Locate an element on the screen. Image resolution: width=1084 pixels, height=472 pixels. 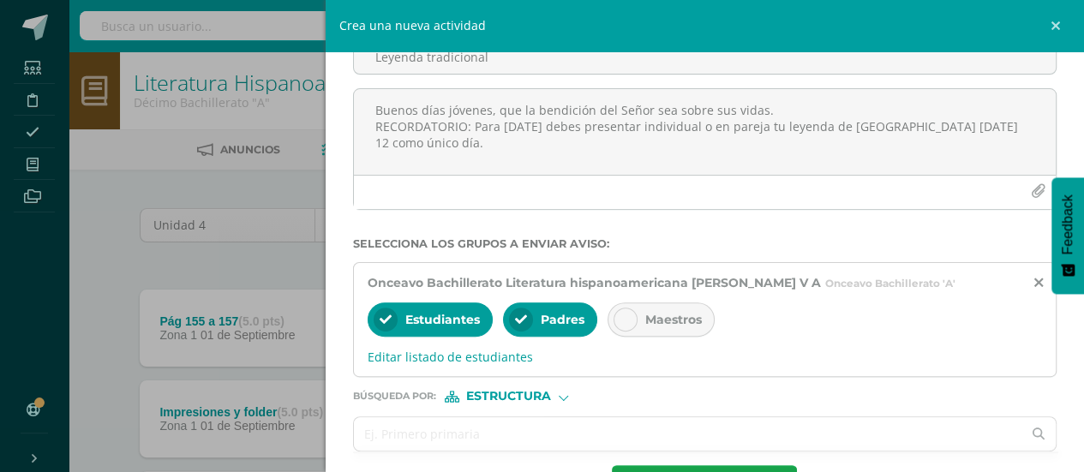
span: Feedback is located at coordinates (1068, 225).